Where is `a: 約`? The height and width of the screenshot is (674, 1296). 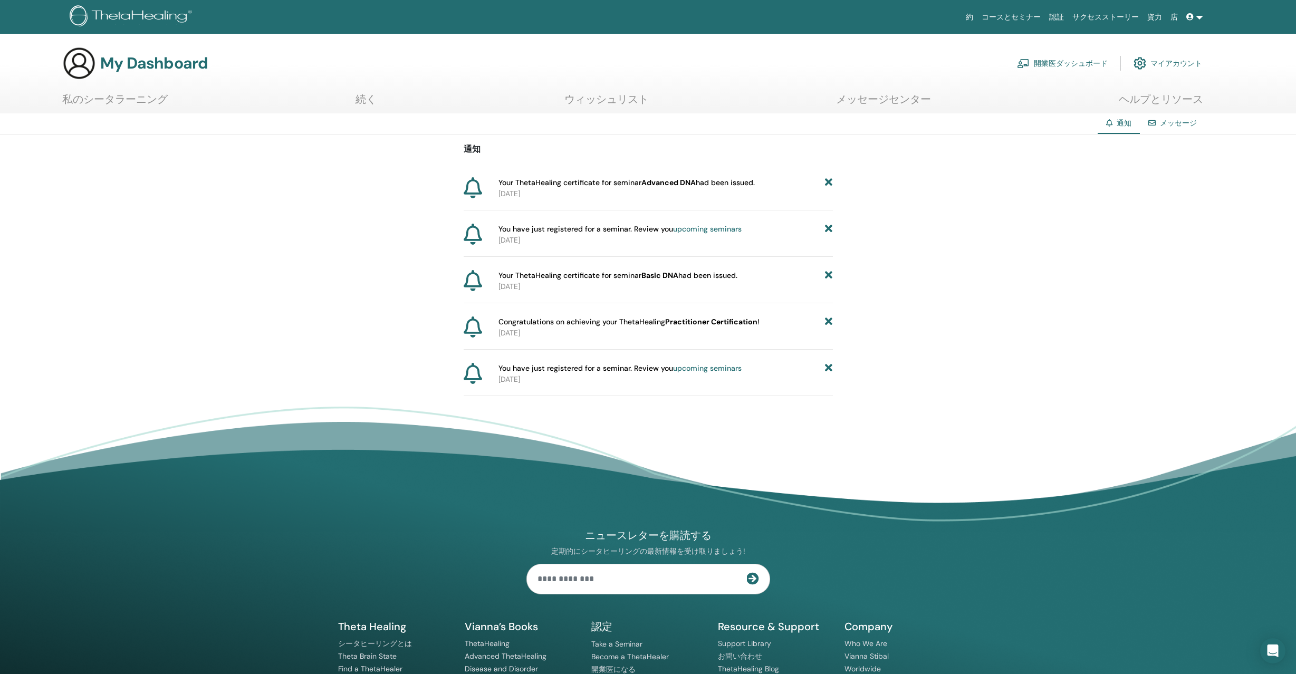
a: 約 is located at coordinates (970, 17).